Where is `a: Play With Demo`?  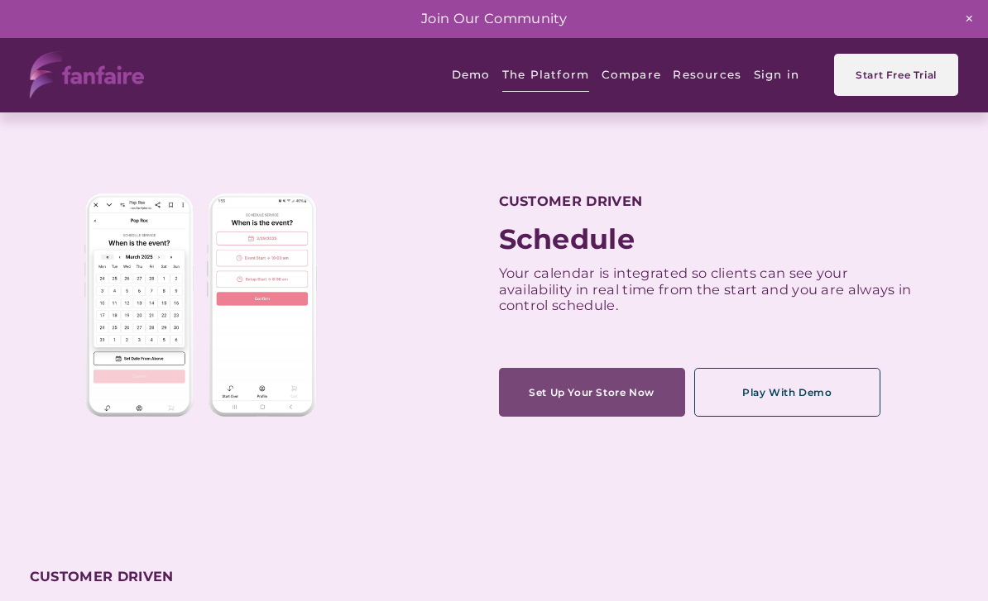 a: Play With Demo is located at coordinates (787, 392).